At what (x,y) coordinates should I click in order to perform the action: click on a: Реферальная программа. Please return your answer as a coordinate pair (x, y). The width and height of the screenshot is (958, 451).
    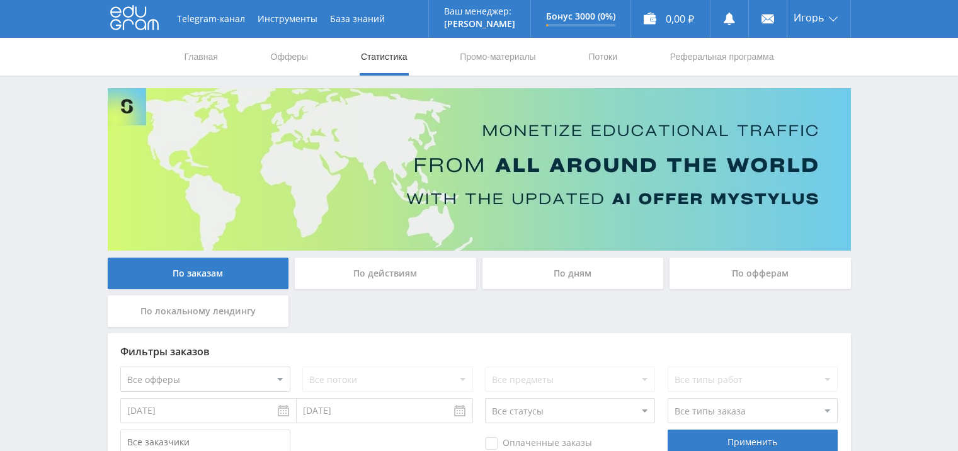
    Looking at the image, I should click on (722, 57).